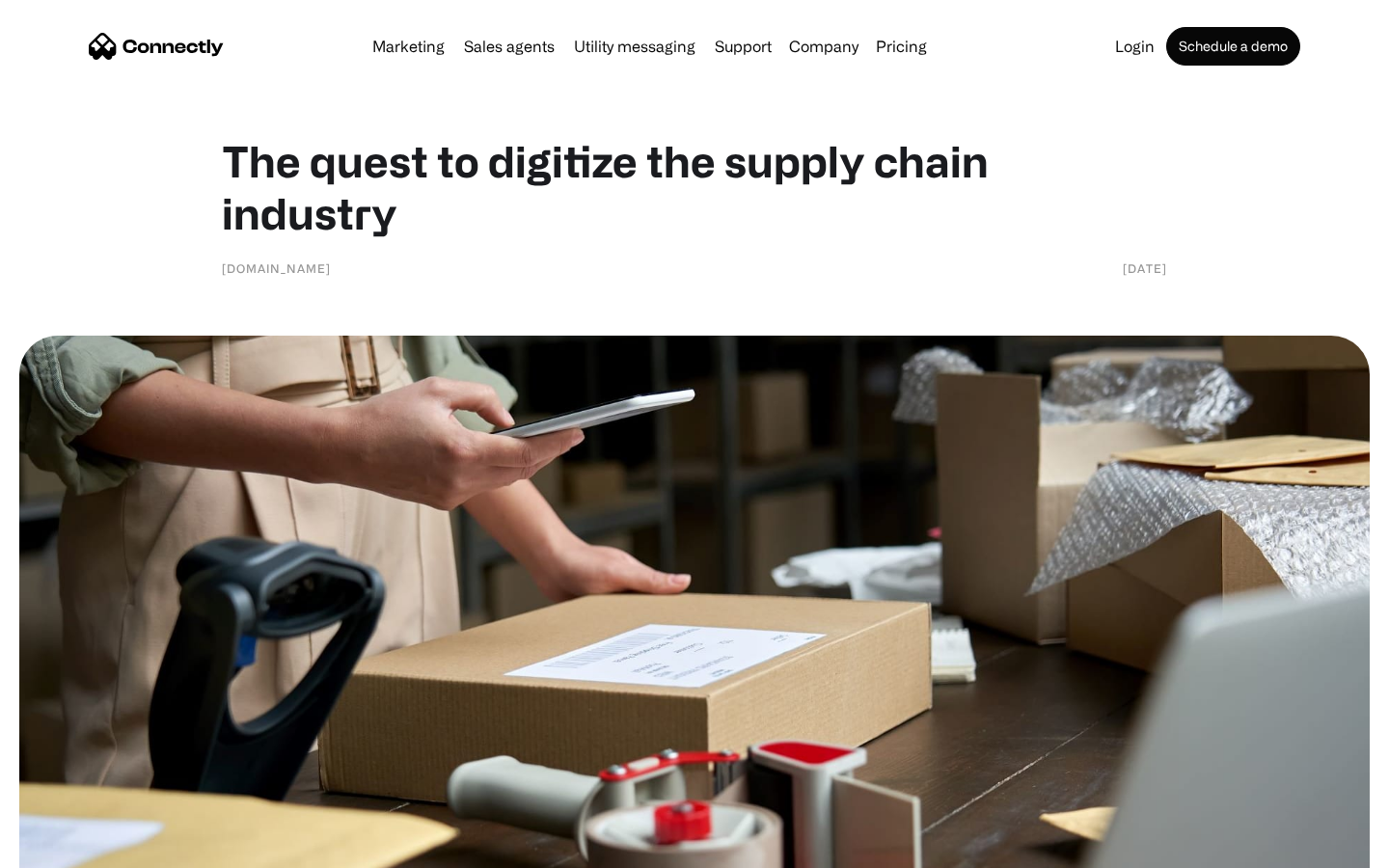 The width and height of the screenshot is (1389, 868). I want to click on a: Utility messaging, so click(634, 46).